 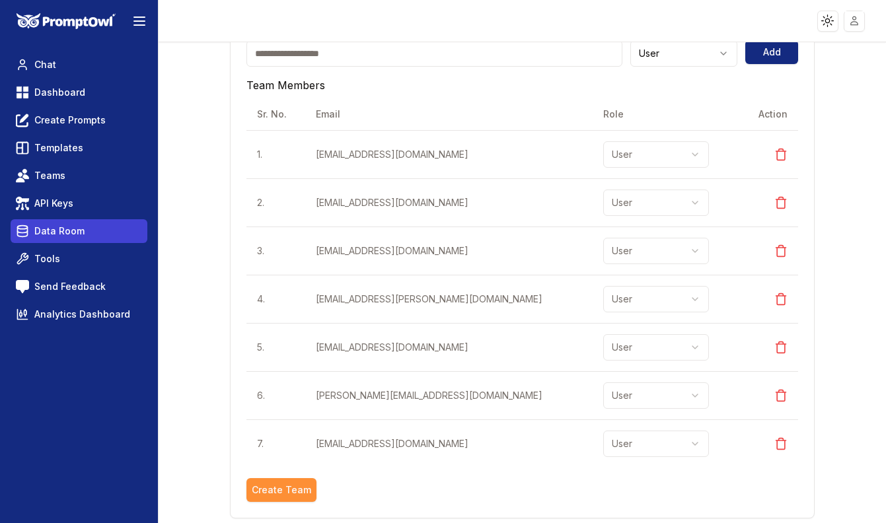 What do you see at coordinates (276, 299) in the screenshot?
I see `td: 4 .` at bounding box center [276, 299].